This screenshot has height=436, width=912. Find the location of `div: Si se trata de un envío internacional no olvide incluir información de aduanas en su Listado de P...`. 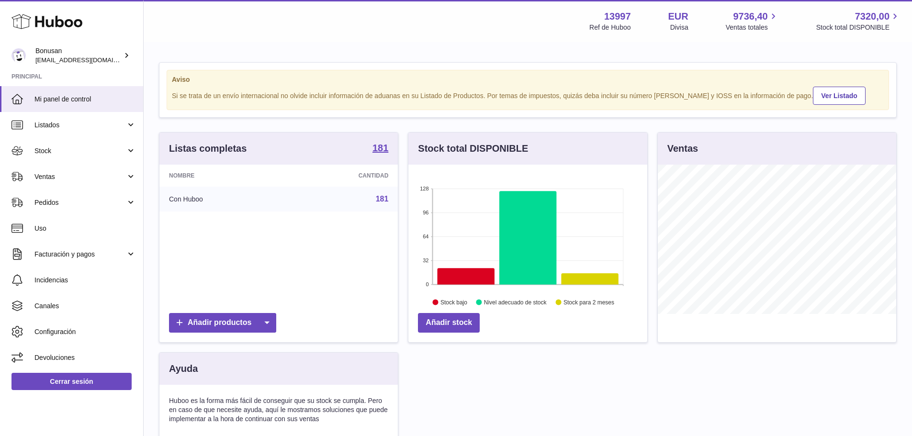

div: Si se trata de un envío internacional no olvide incluir información de aduanas en su Listado de P... is located at coordinates (528, 95).